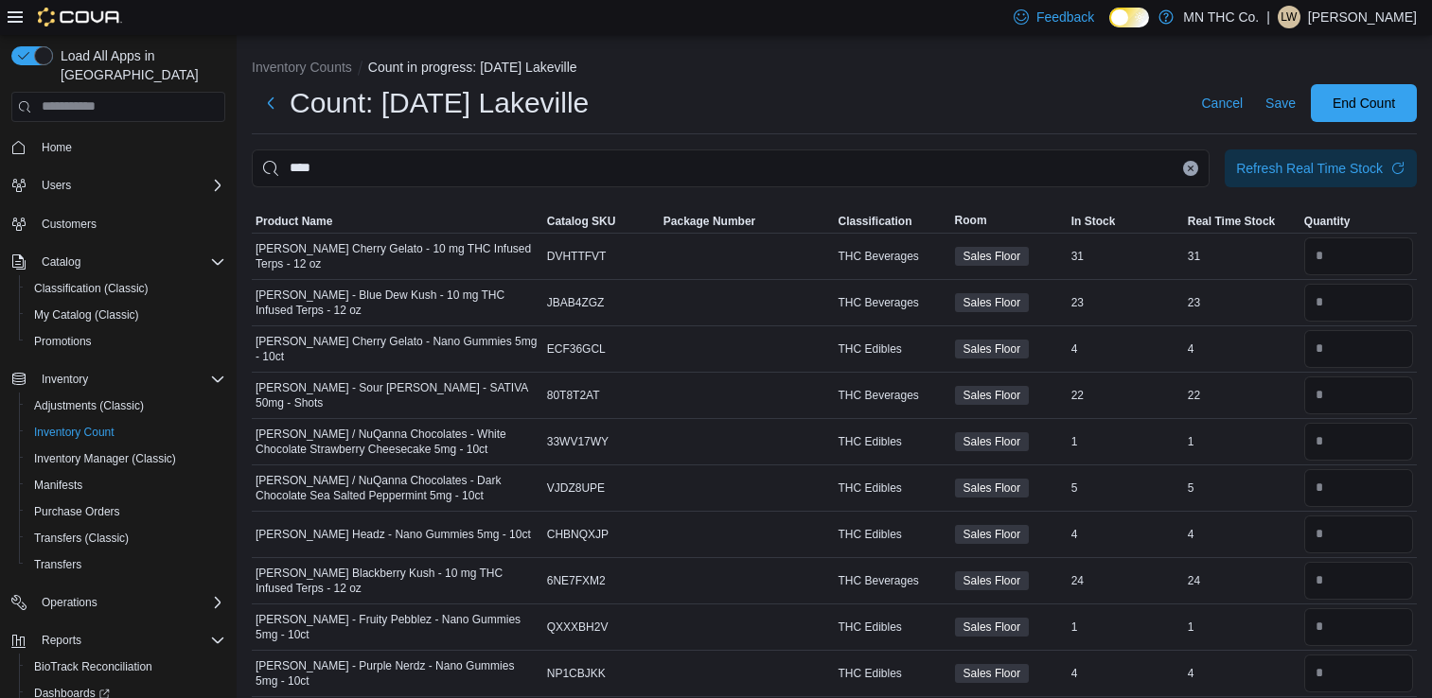 This screenshot has height=698, width=1432. What do you see at coordinates (576, 256) in the screenshot?
I see `span: DVHTTFVT` at bounding box center [576, 256].